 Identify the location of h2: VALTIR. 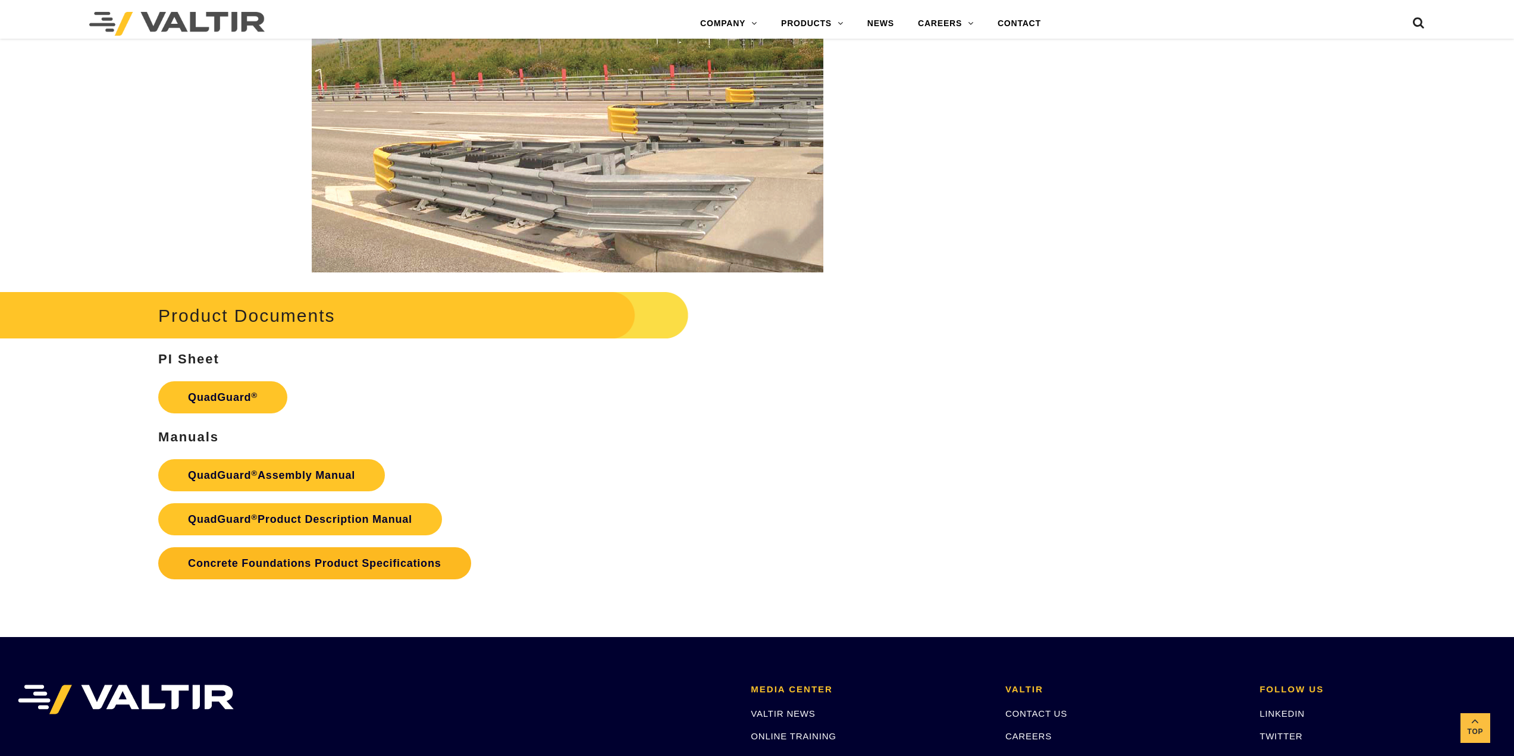
(1123, 689).